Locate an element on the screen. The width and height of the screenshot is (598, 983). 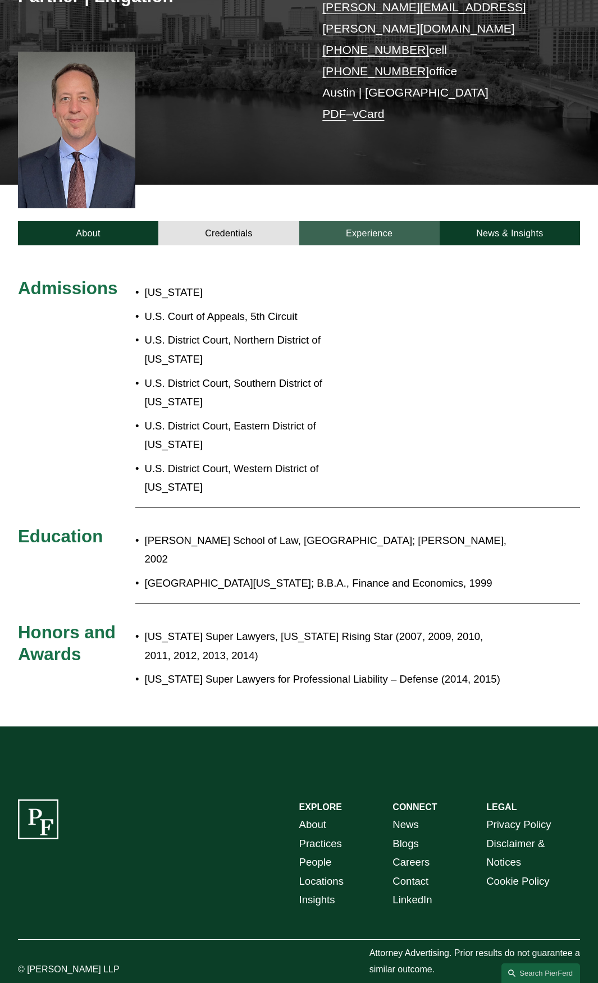
strong: EXPLORE is located at coordinates (321, 807).